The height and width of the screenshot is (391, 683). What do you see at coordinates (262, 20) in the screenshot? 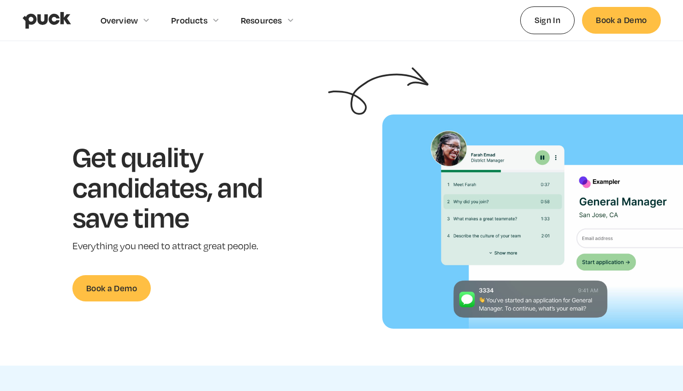
I see `div: Resources` at bounding box center [262, 20].